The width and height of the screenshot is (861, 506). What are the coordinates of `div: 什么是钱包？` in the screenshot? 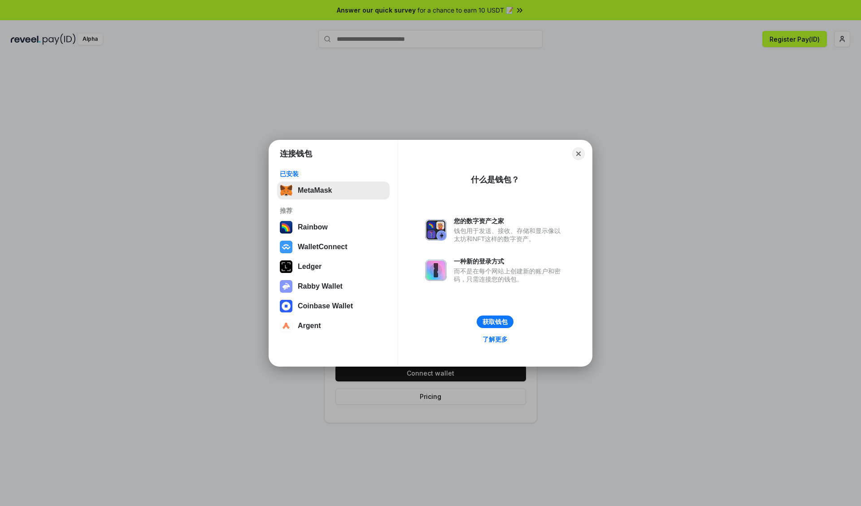 It's located at (495, 180).